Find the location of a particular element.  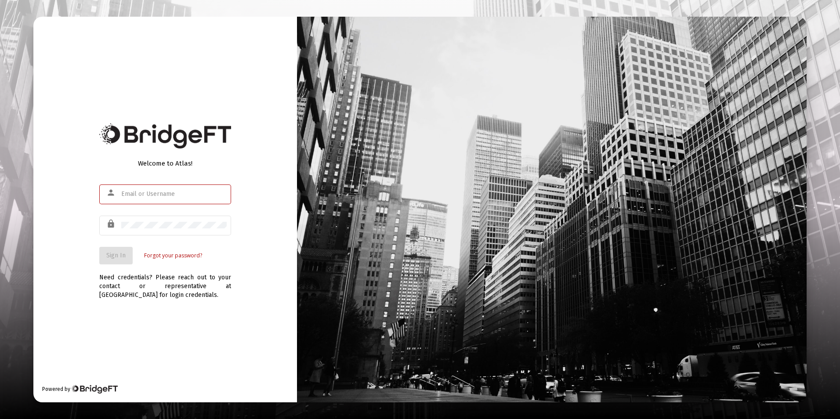

mat-icon: lock is located at coordinates (112, 224).